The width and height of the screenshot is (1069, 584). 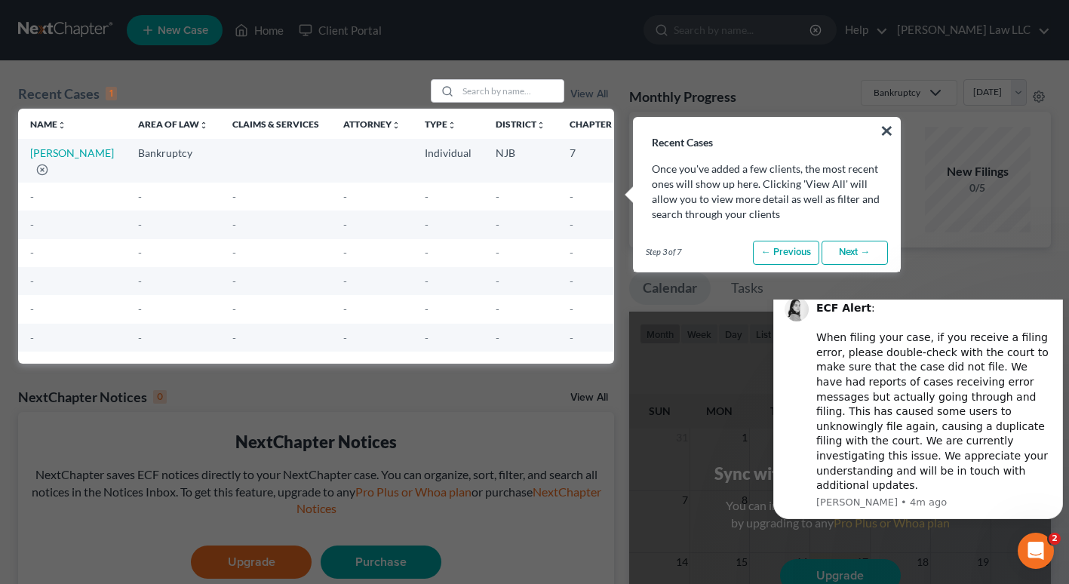 I want to click on h3: Recent Cases, so click(x=766, y=134).